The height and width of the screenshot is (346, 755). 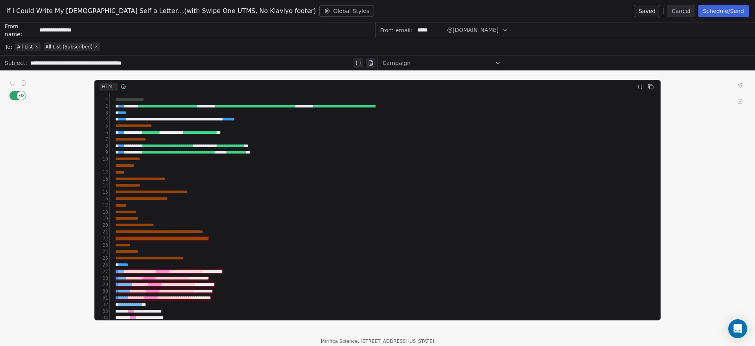 What do you see at coordinates (25, 47) in the screenshot?
I see `span: All List` at bounding box center [25, 47].